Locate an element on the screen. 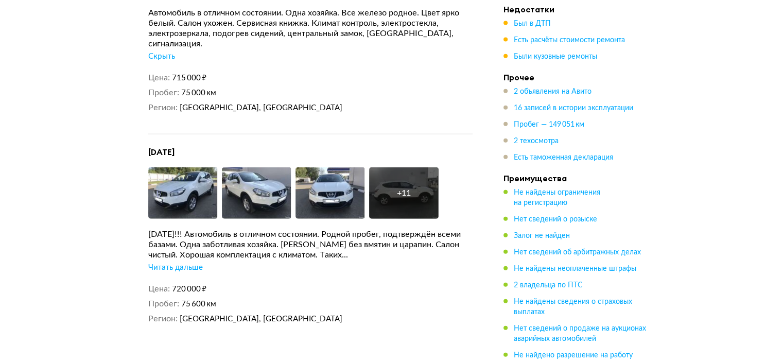  div: Читать дальше is located at coordinates (176, 268).